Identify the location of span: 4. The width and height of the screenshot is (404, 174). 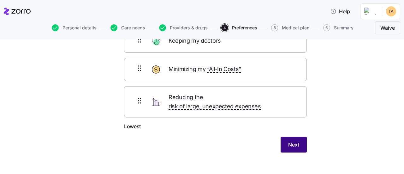
(225, 28).